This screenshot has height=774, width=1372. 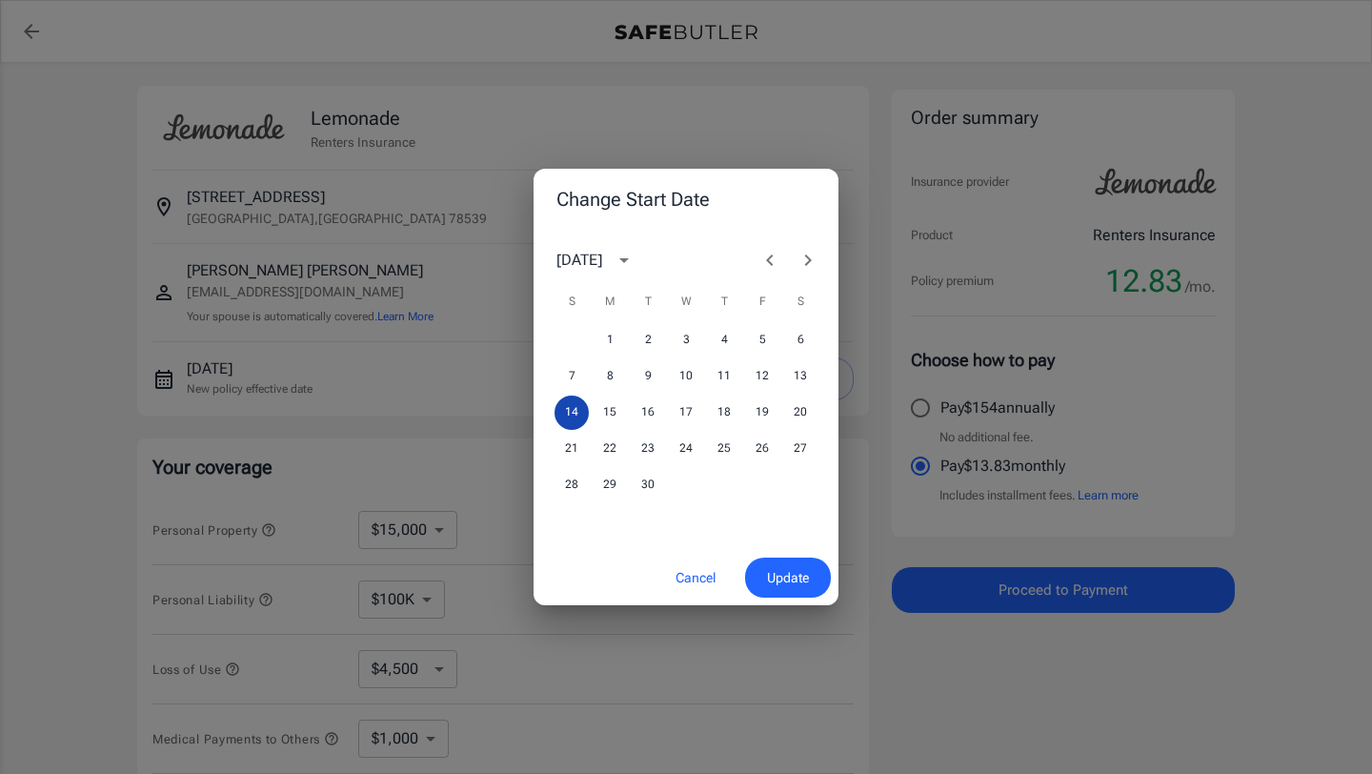 What do you see at coordinates (800, 449) in the screenshot?
I see `button: 27` at bounding box center [800, 449].